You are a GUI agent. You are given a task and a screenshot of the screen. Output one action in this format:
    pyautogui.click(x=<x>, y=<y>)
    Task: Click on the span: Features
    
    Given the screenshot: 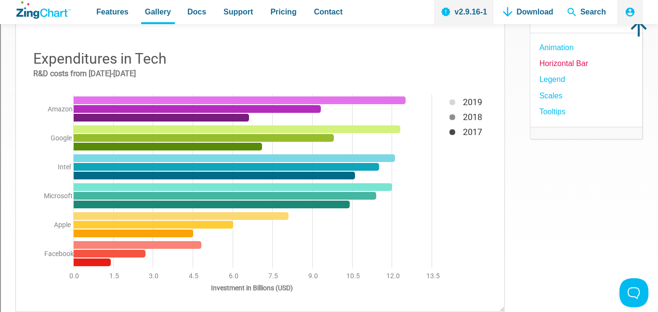 What is the action you would take?
    pyautogui.click(x=112, y=12)
    